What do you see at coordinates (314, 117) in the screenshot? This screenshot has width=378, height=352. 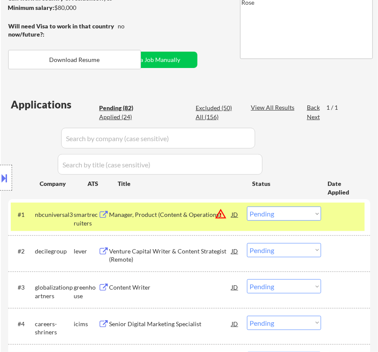 I see `div: Next` at bounding box center [314, 117].